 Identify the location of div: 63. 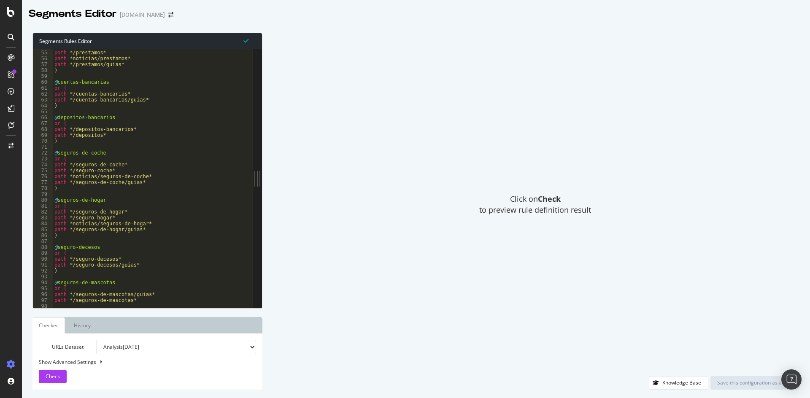
(43, 100).